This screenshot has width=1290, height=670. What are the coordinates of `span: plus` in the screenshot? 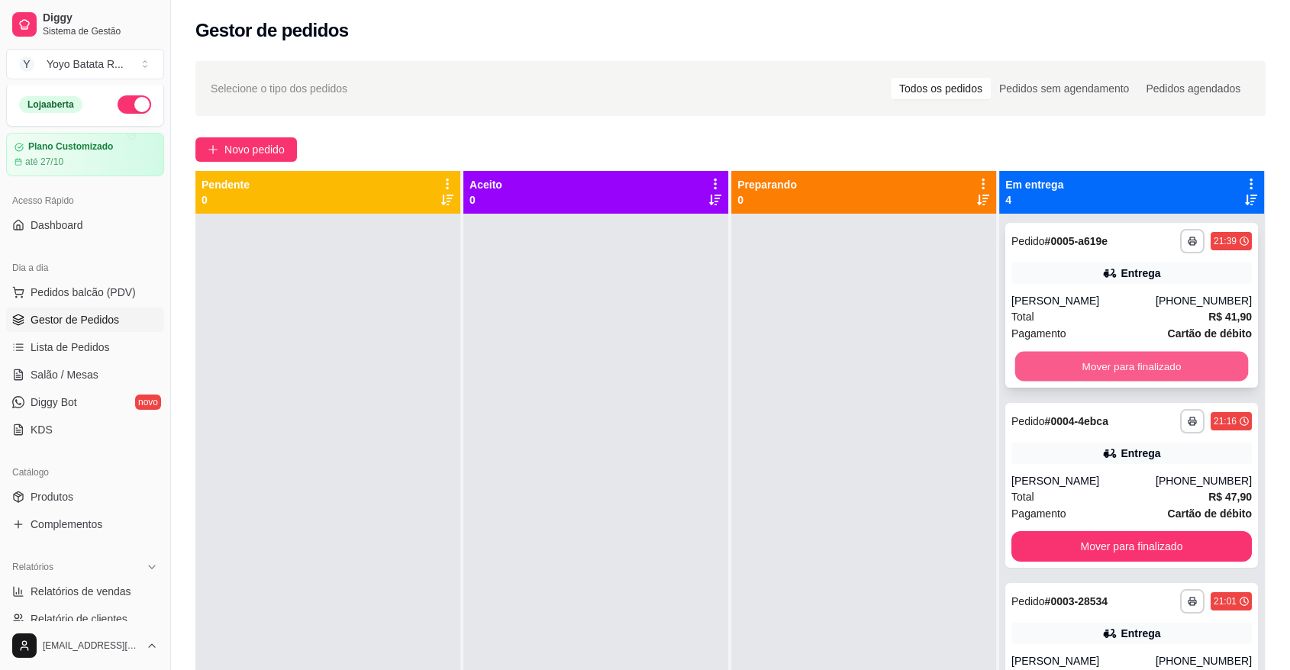 It's located at (213, 150).